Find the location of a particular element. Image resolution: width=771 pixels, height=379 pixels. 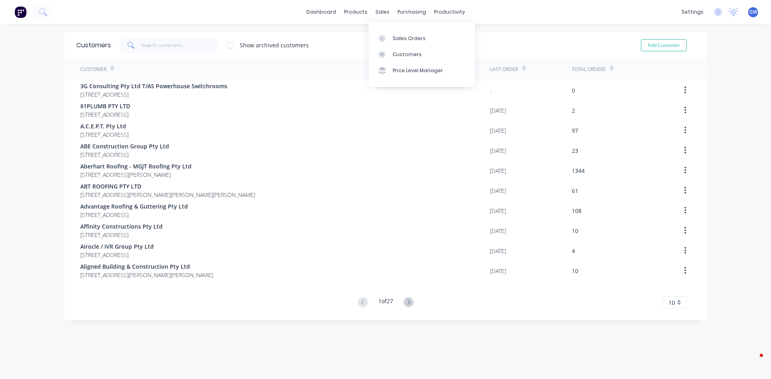

span: 10 is located at coordinates (672, 303).